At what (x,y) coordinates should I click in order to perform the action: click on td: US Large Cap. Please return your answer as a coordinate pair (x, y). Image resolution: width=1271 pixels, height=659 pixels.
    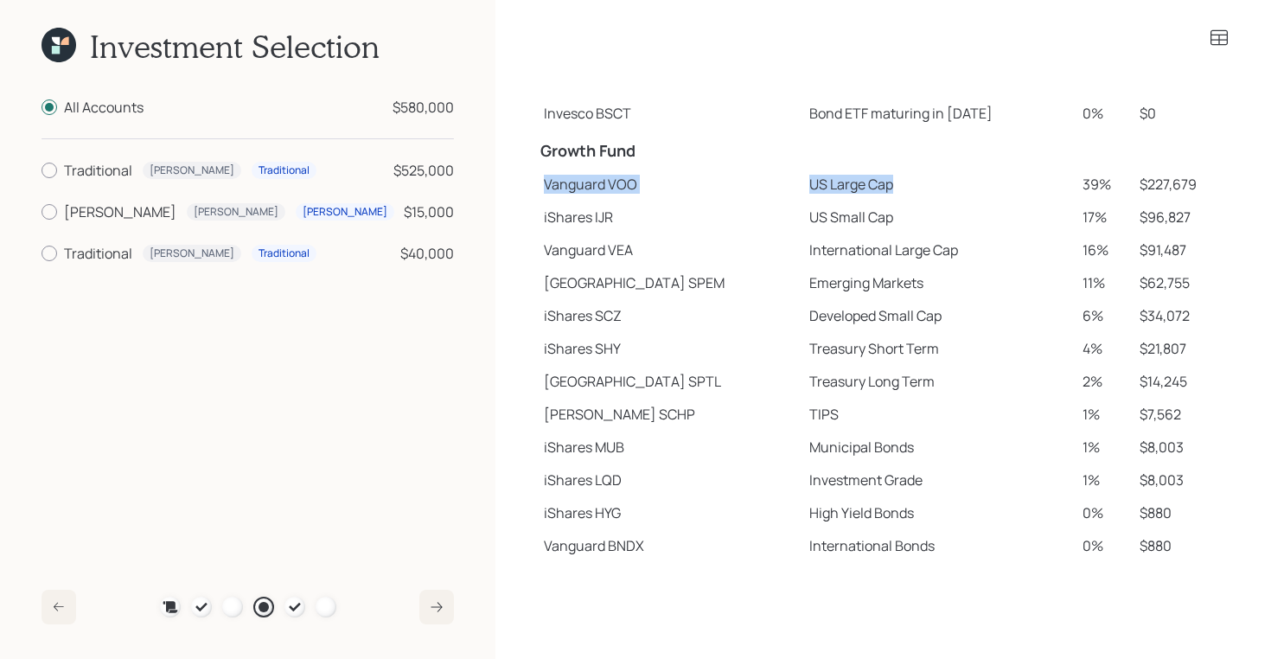
    Looking at the image, I should click on (939, 184).